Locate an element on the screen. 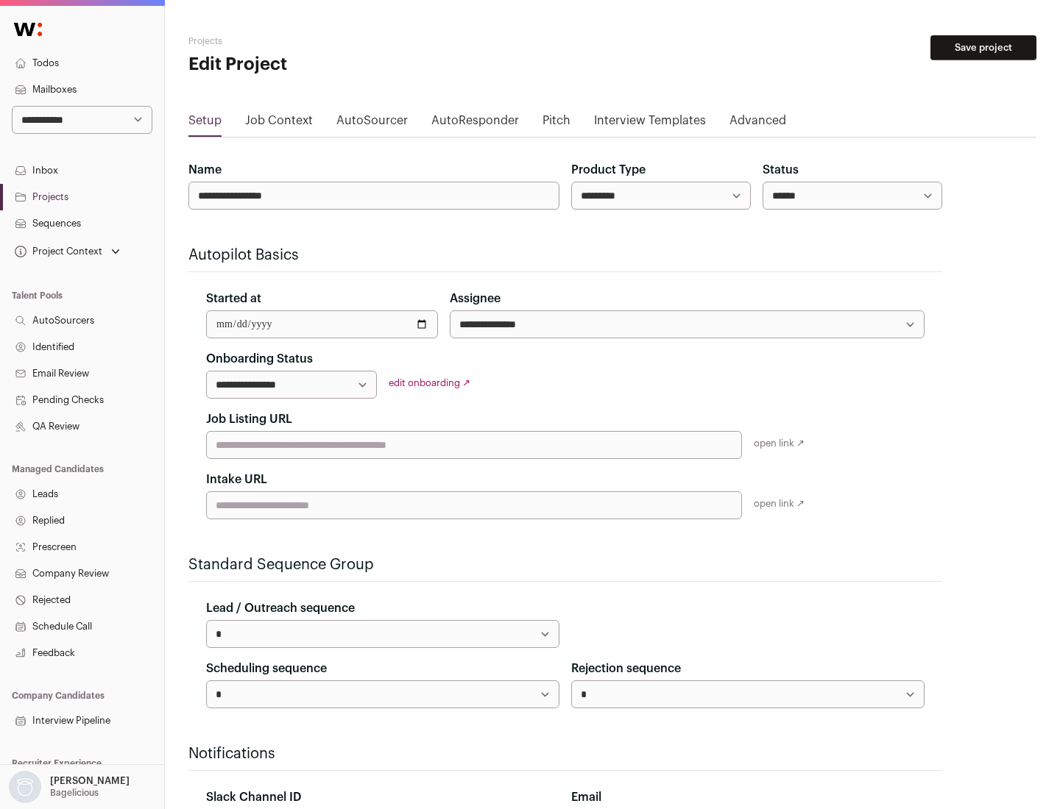 This screenshot has height=809, width=1060. p: Bagelicious is located at coordinates (74, 793).